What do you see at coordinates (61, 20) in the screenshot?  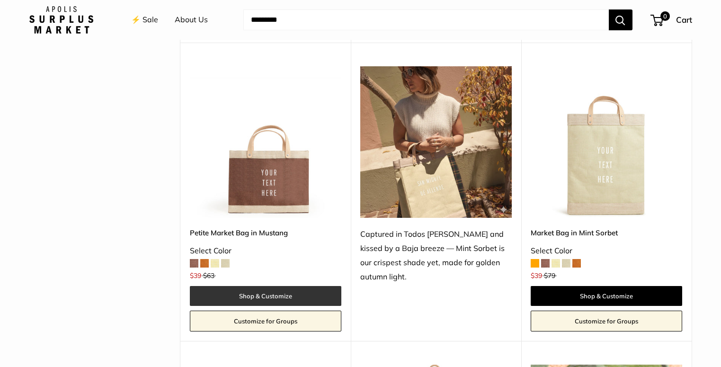 I see `img: Apolis: Surplus Market` at bounding box center [61, 20].